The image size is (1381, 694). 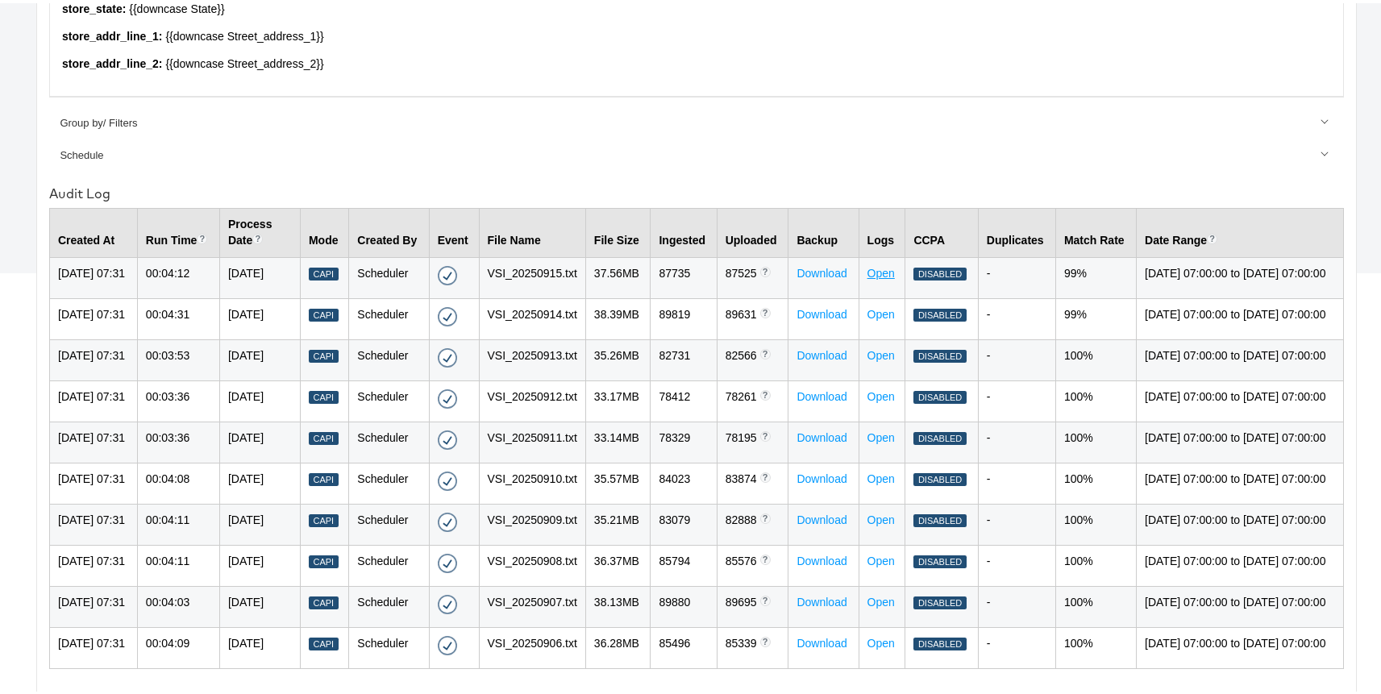 What do you see at coordinates (618, 603) in the screenshot?
I see `td: 38.13 MB` at bounding box center [618, 603].